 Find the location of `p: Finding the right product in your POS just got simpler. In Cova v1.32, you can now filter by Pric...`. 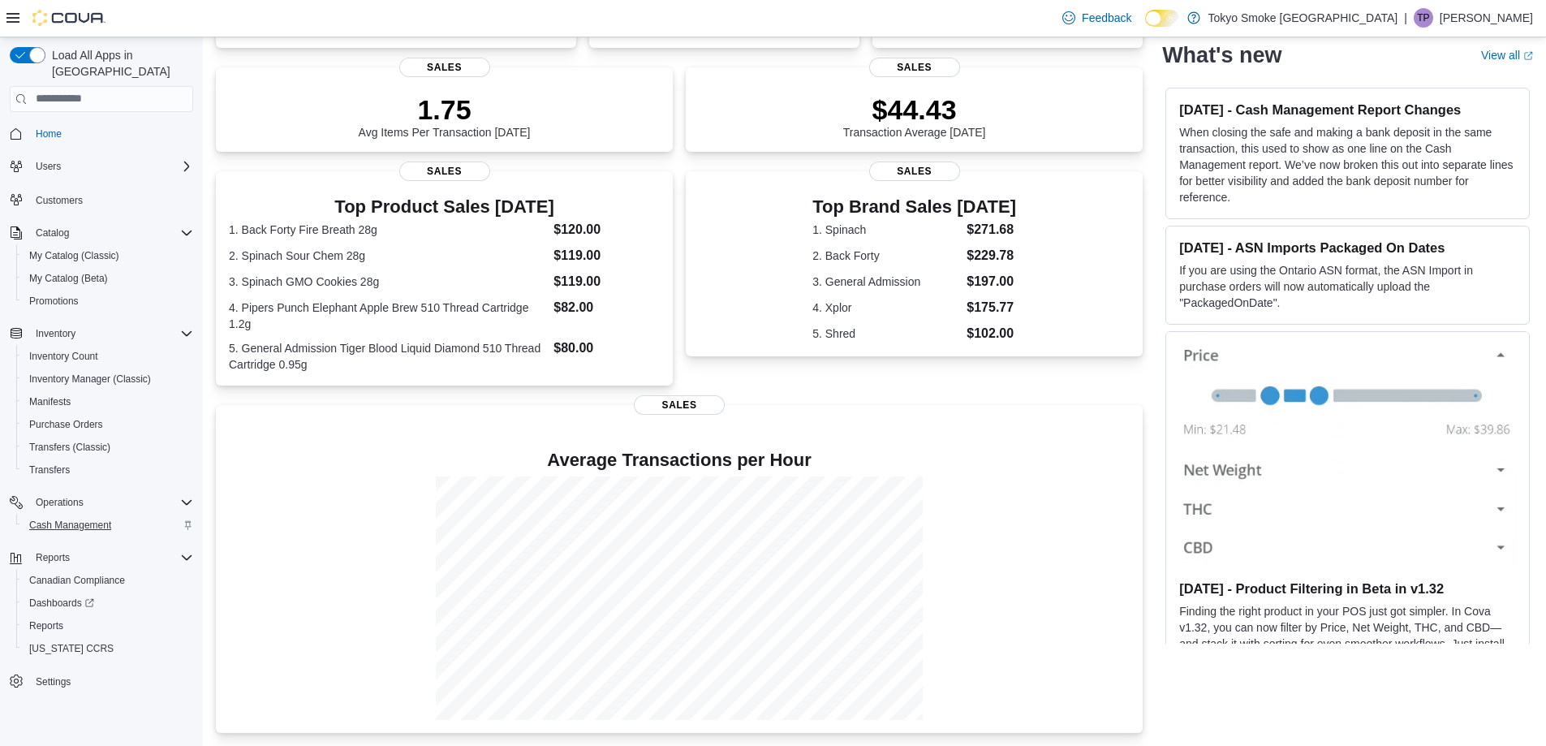

p: Finding the right product in your POS just got simpler. In Cova v1.32, you can now filter by Pric... is located at coordinates (1347, 644).